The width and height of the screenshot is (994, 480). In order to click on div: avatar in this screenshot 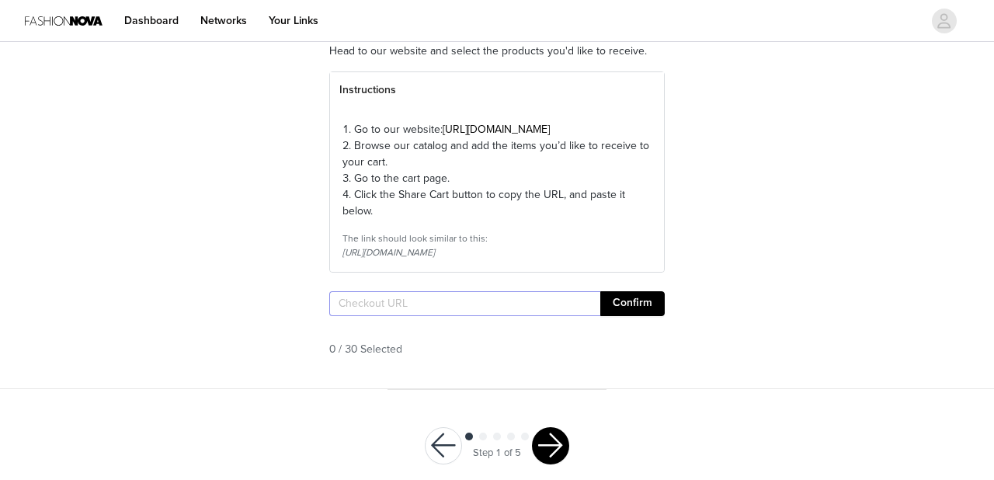, I will do `click(944, 21)`.